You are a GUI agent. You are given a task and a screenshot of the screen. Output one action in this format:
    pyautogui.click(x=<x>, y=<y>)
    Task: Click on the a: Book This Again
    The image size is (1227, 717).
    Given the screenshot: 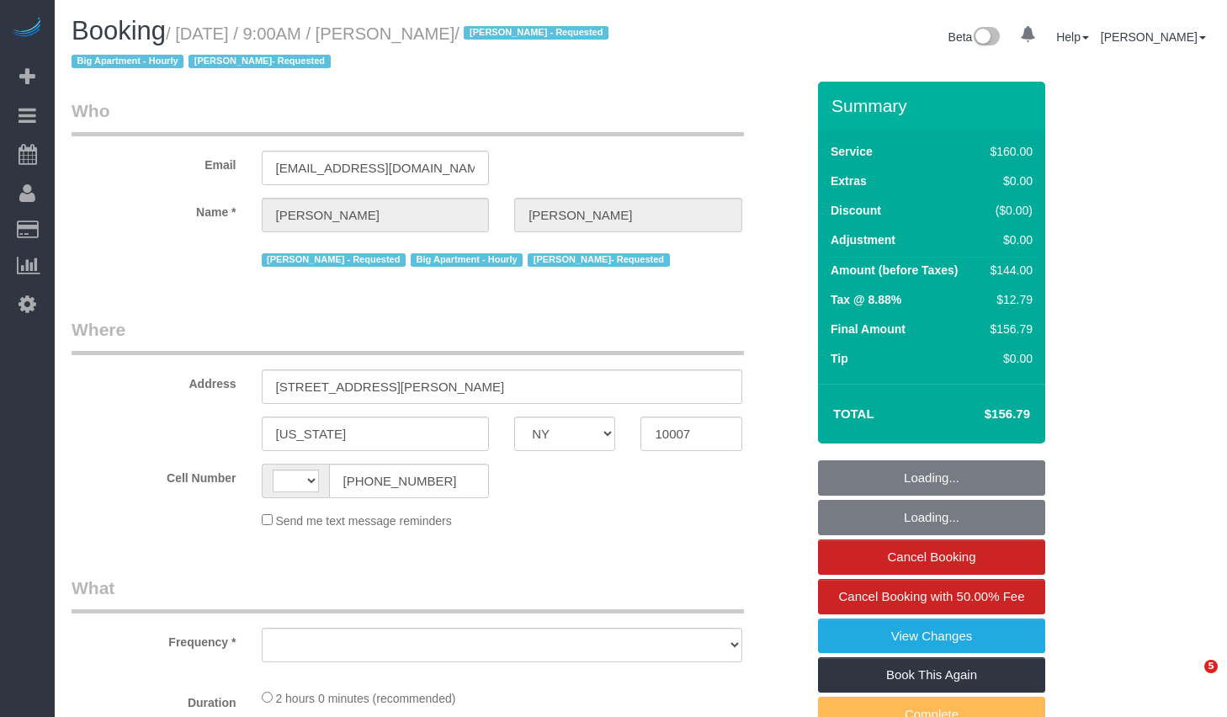 What is the action you would take?
    pyautogui.click(x=932, y=675)
    